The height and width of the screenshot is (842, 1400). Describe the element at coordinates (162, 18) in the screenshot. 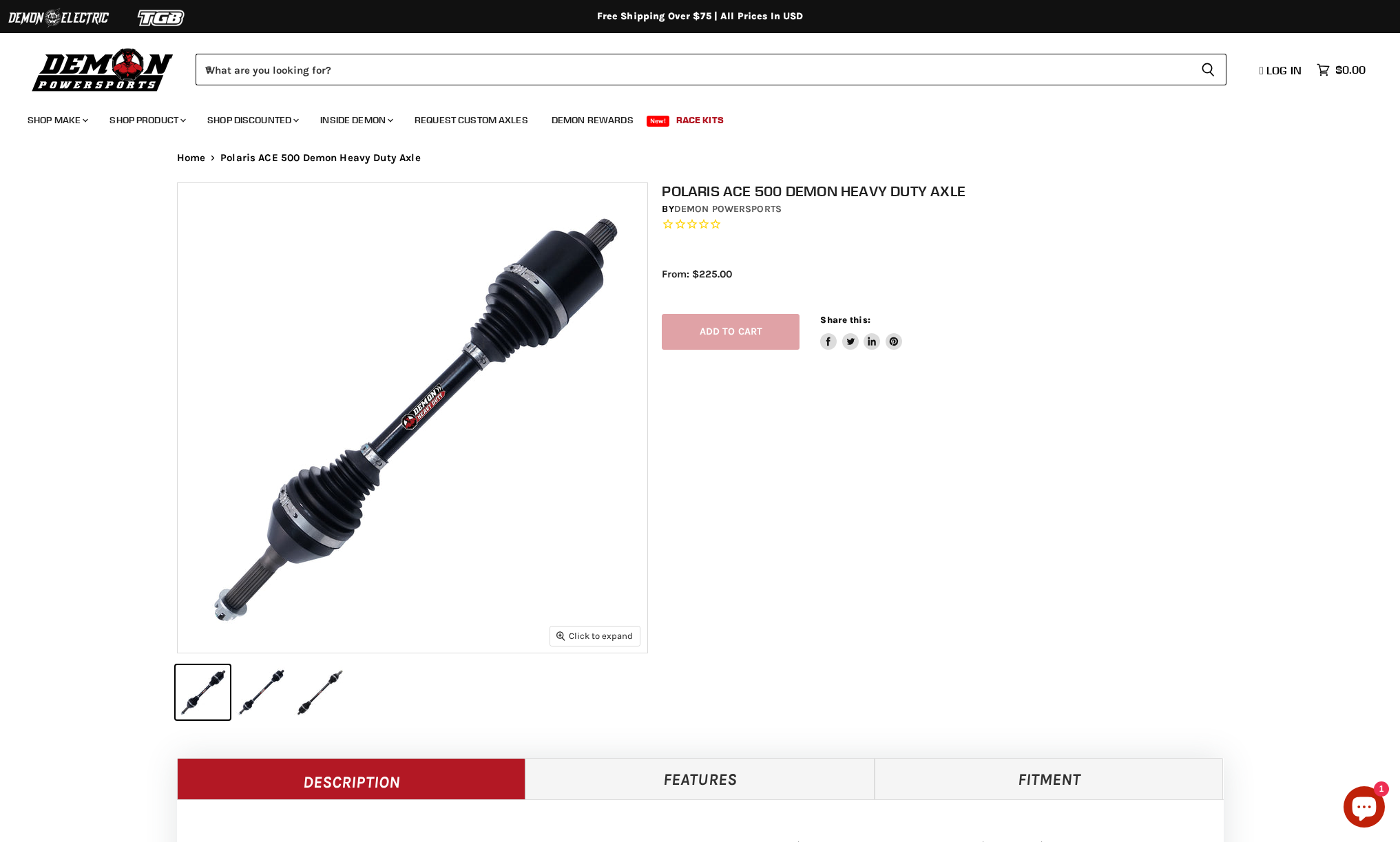

I see `img: TGB Logo 2` at that location.